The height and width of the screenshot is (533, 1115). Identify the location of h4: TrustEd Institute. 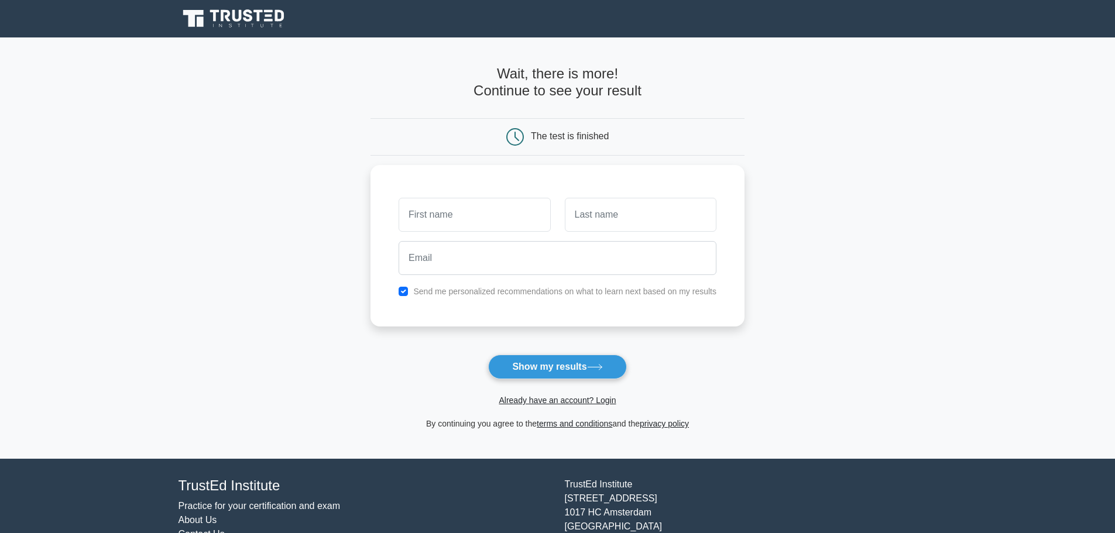
(365, 486).